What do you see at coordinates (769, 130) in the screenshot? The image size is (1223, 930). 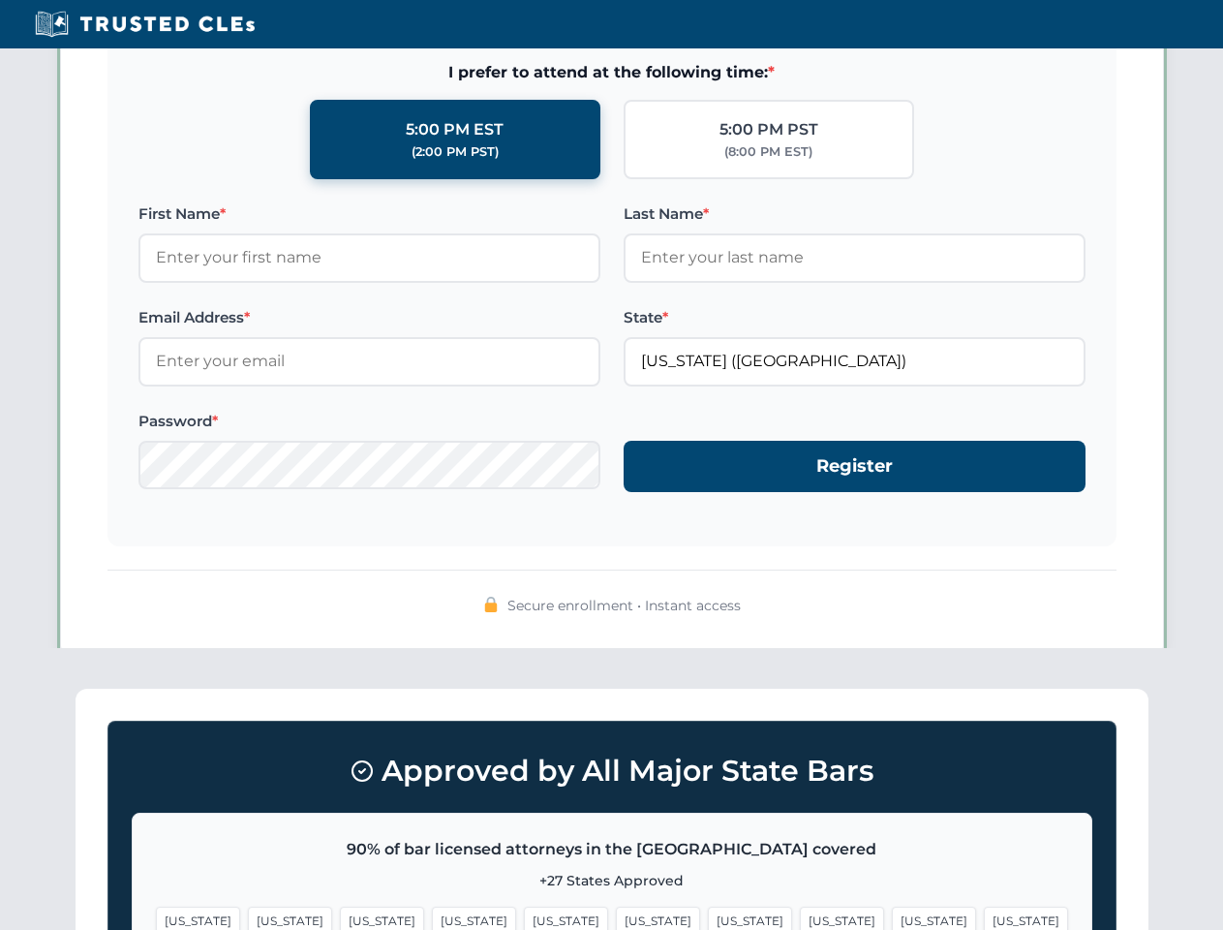 I see `div: 5:00 PM PST` at bounding box center [769, 130].